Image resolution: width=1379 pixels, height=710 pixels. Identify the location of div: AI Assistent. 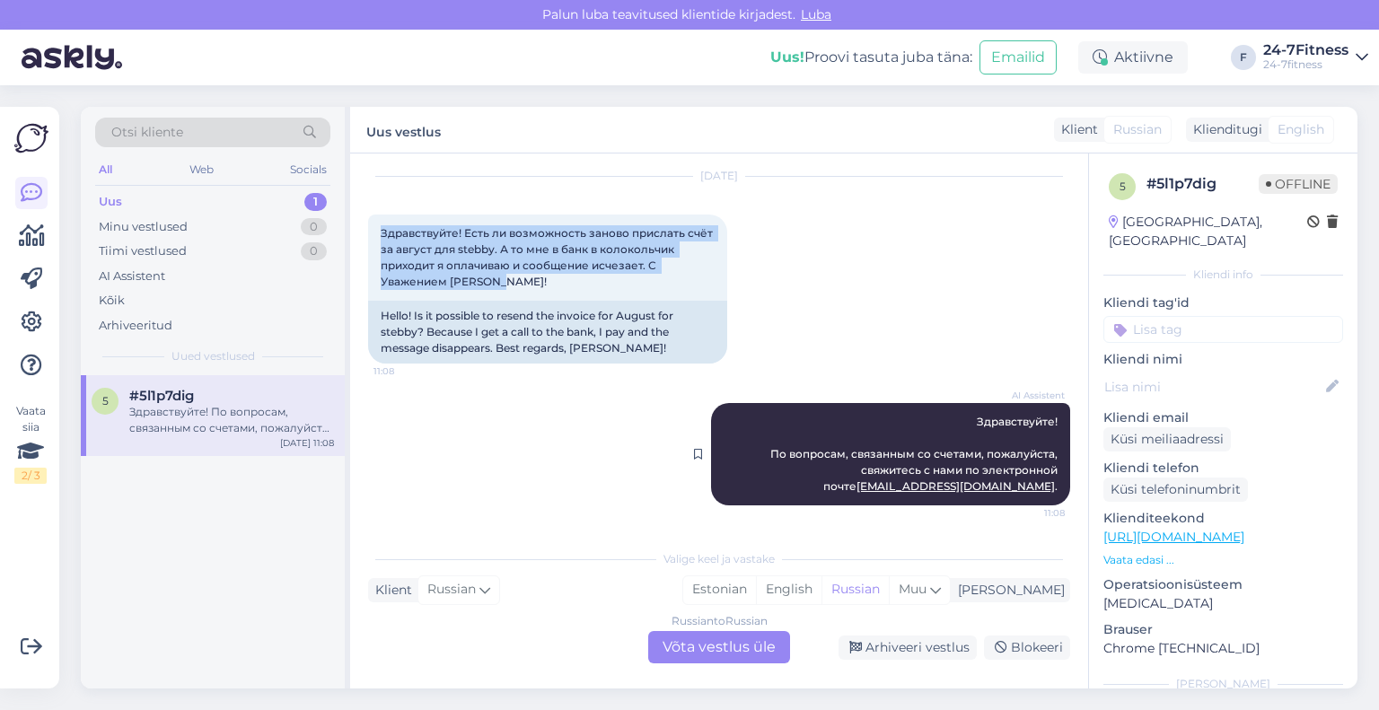
(132, 276).